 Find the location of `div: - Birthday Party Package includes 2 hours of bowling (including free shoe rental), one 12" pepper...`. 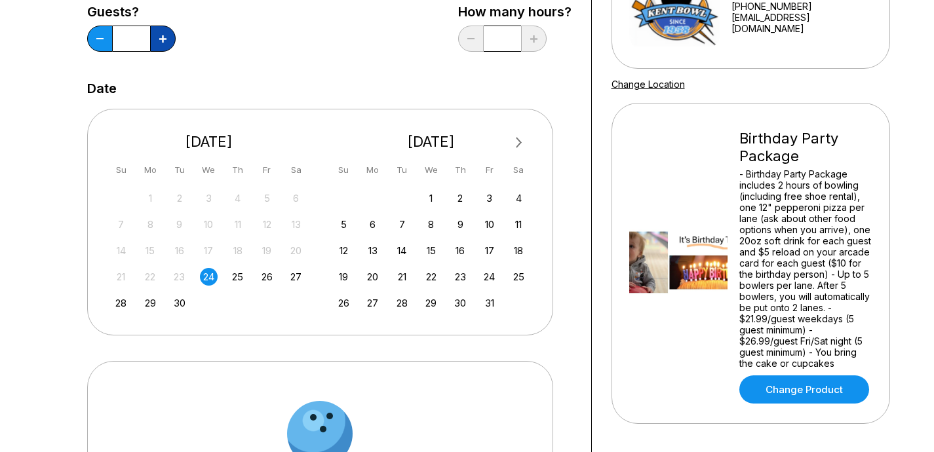

div: - Birthday Party Package includes 2 hours of bowling (including free shoe rental), one 12" pepper... is located at coordinates (805, 269).